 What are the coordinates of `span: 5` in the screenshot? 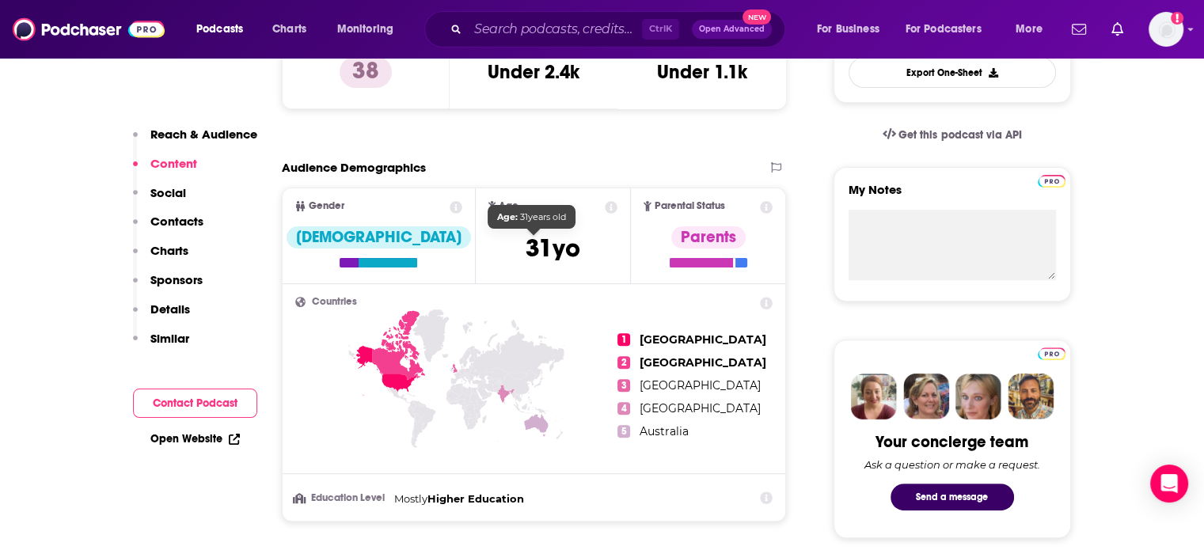 It's located at (624, 432).